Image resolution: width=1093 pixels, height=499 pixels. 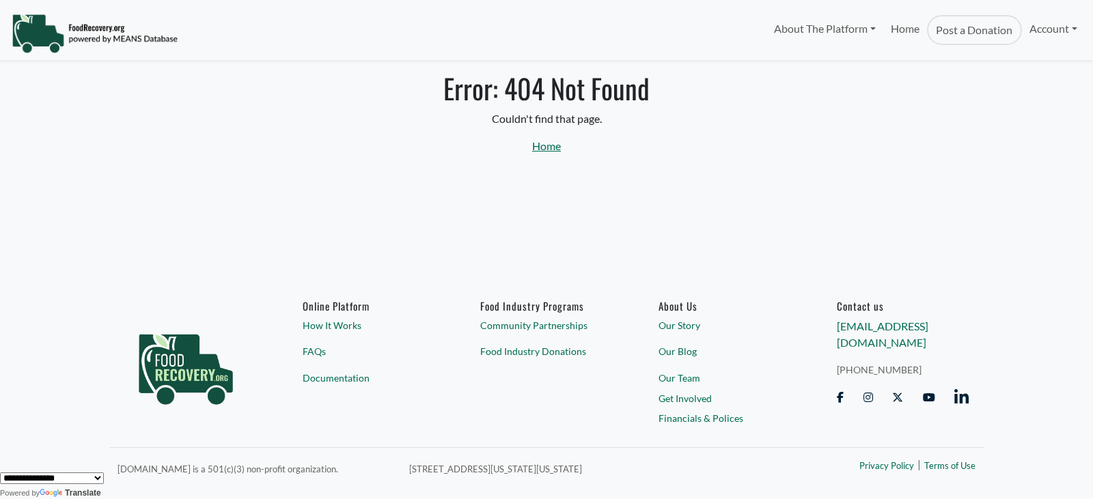 What do you see at coordinates (368, 351) in the screenshot?
I see `a: FAQs` at bounding box center [368, 351].